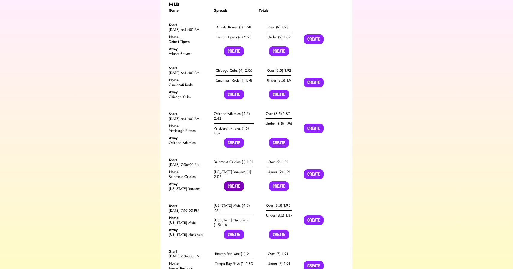 The image size is (513, 269). Describe the element at coordinates (189, 97) in the screenshot. I see `div: Chicago Cubs` at that location.